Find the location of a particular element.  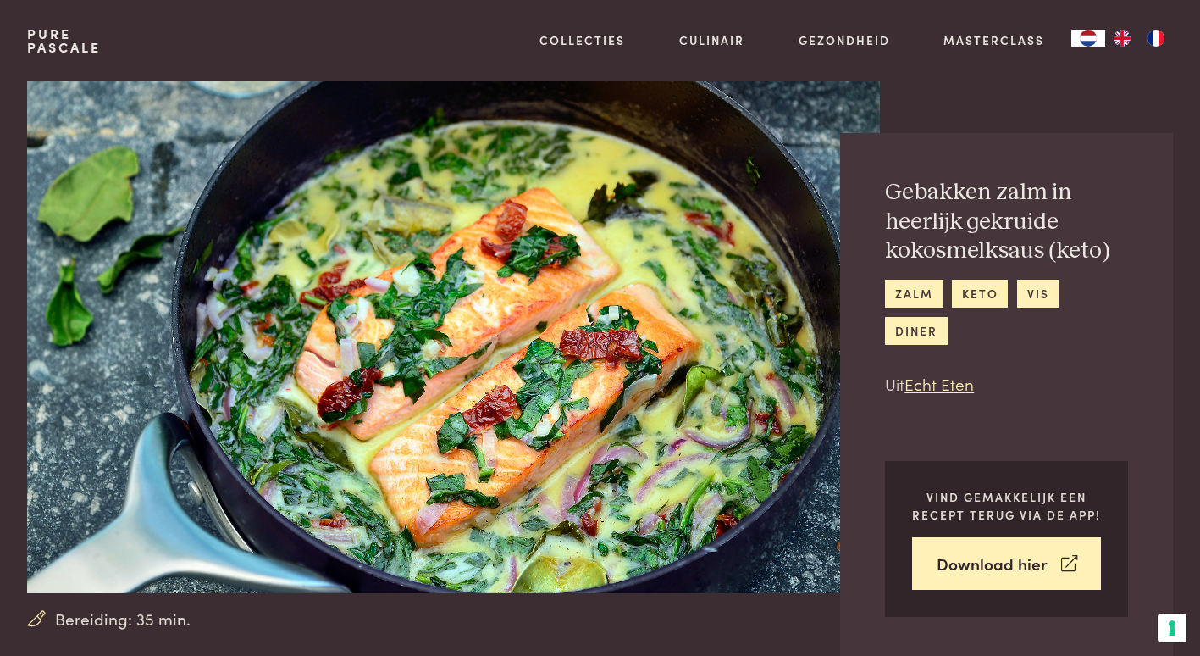

aside: Language selected: Nederlands is located at coordinates (1122, 38).